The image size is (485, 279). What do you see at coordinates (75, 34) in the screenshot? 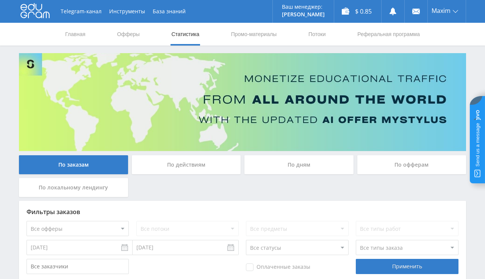
I see `a: Главная` at bounding box center [75, 34].